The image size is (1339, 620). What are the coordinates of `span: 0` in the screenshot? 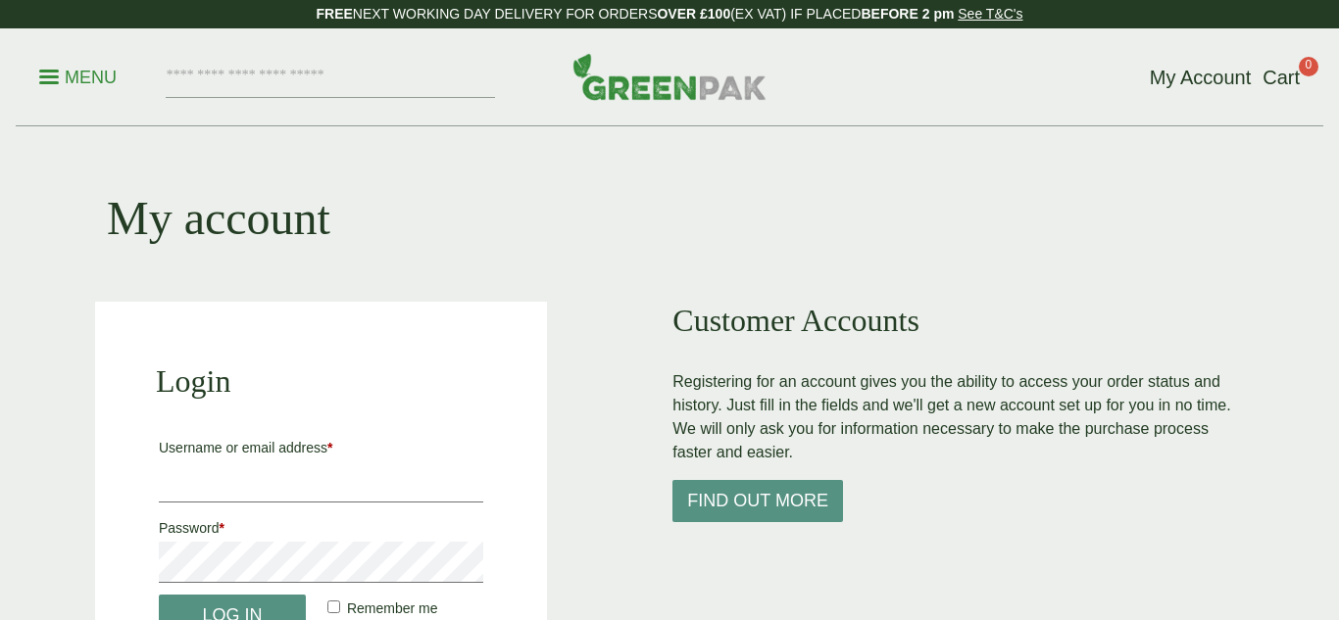 It's located at (1309, 67).